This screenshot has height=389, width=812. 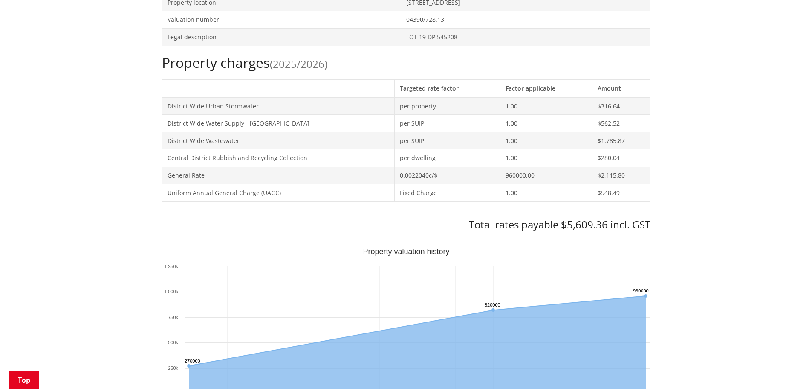 I want to click on th: Amount, so click(x=621, y=88).